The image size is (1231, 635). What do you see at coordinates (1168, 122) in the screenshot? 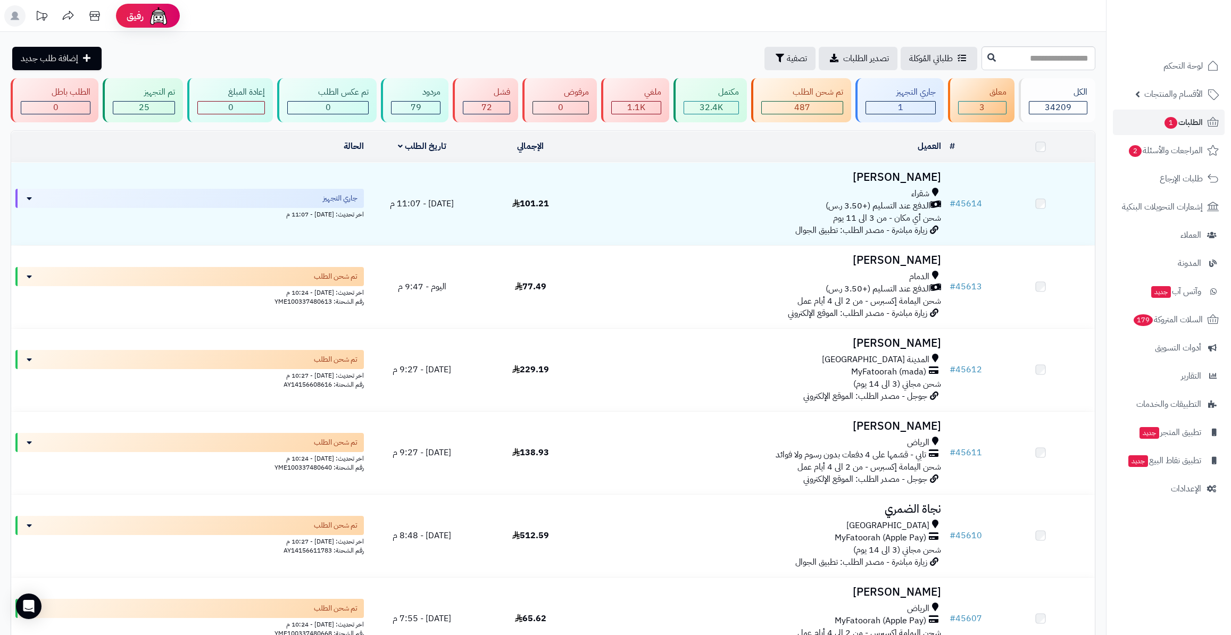
I see `a: الطلبات1` at bounding box center [1168, 122].